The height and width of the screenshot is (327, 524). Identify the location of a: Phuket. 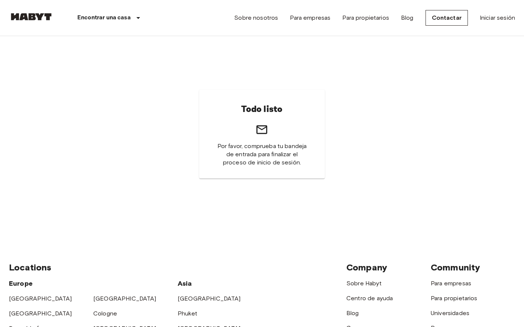
(187, 313).